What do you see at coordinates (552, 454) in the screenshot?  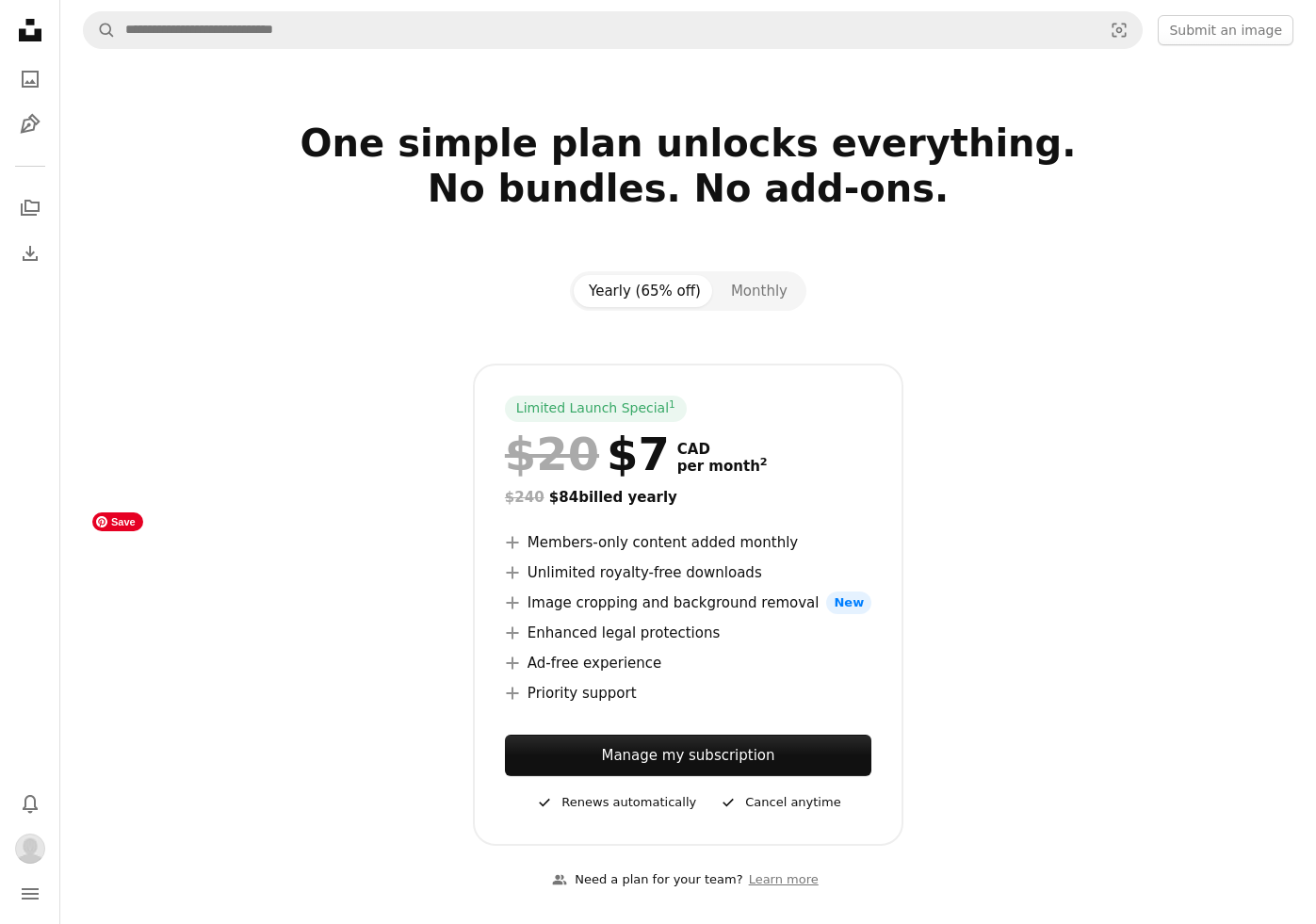 I see `span: $20` at bounding box center [552, 454].